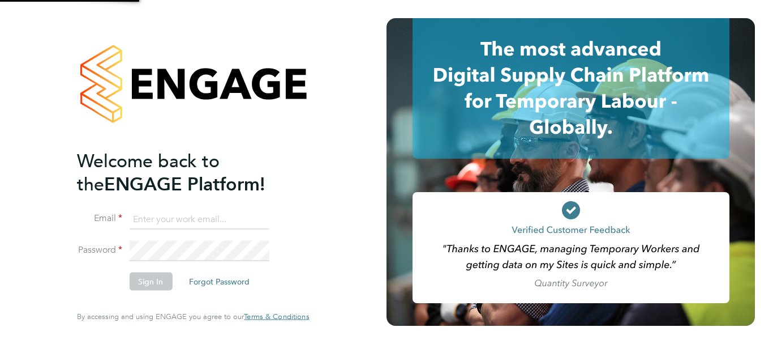 The height and width of the screenshot is (344, 773). I want to click on input: Enter your work email..., so click(199, 219).